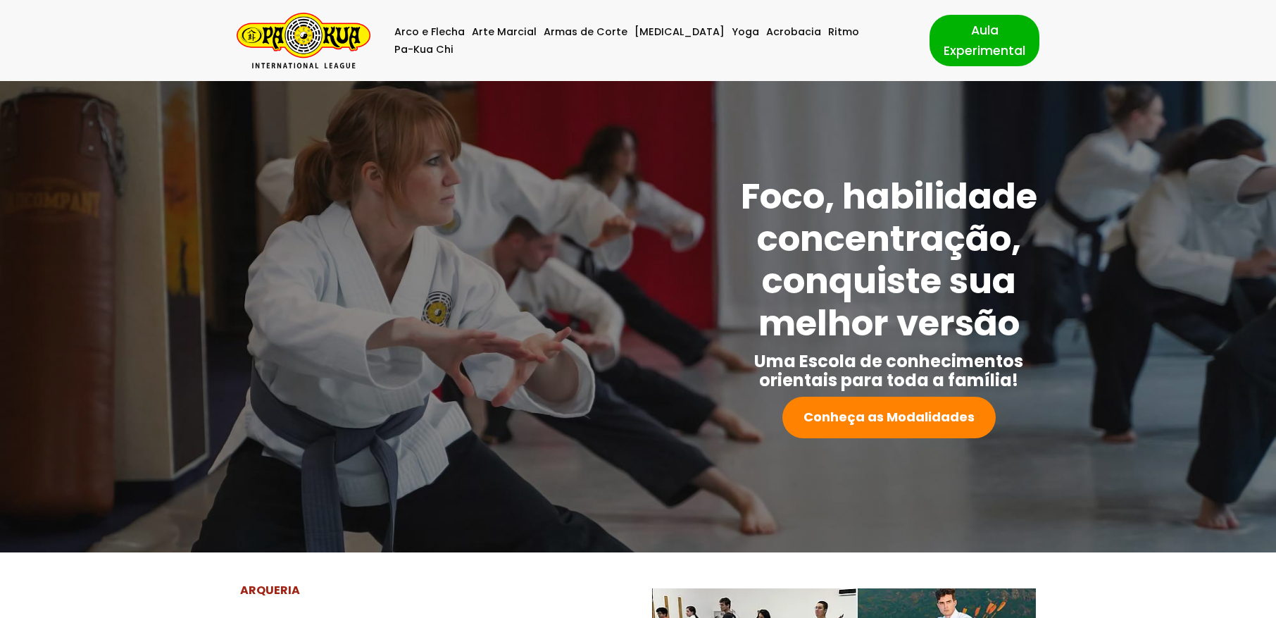 Image resolution: width=1276 pixels, height=618 pixels. What do you see at coordinates (424, 49) in the screenshot?
I see `a: Pa-Kua Chi` at bounding box center [424, 49].